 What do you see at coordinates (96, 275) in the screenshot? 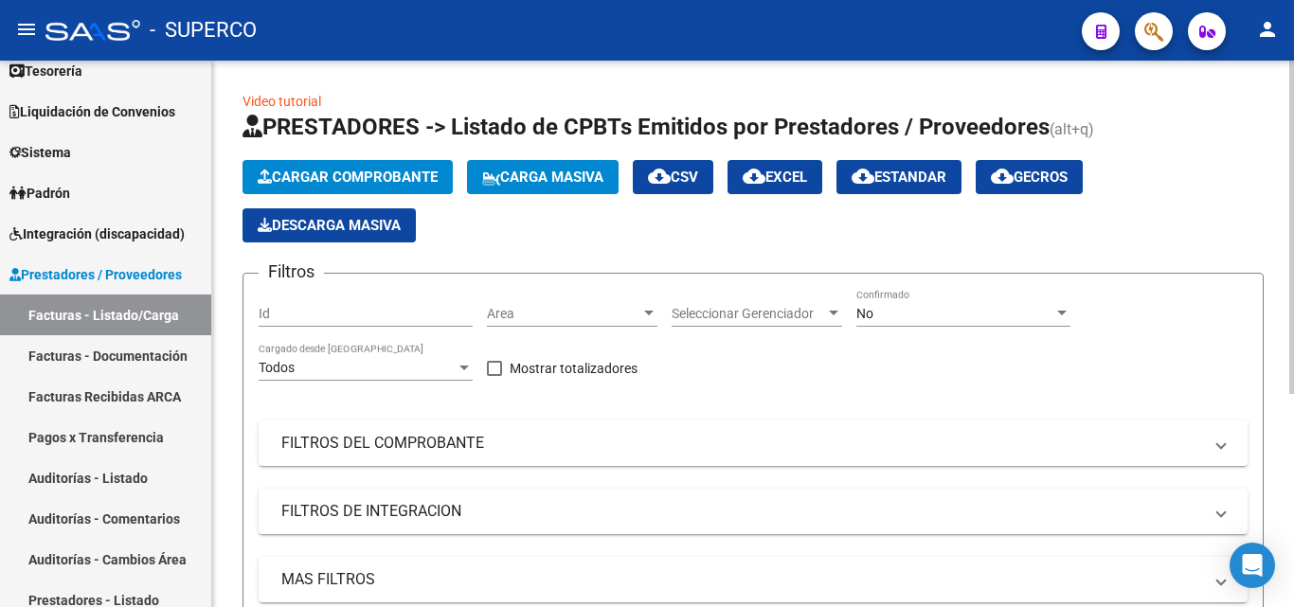
I see `span: Prestadores / Proveedores` at bounding box center [96, 275].